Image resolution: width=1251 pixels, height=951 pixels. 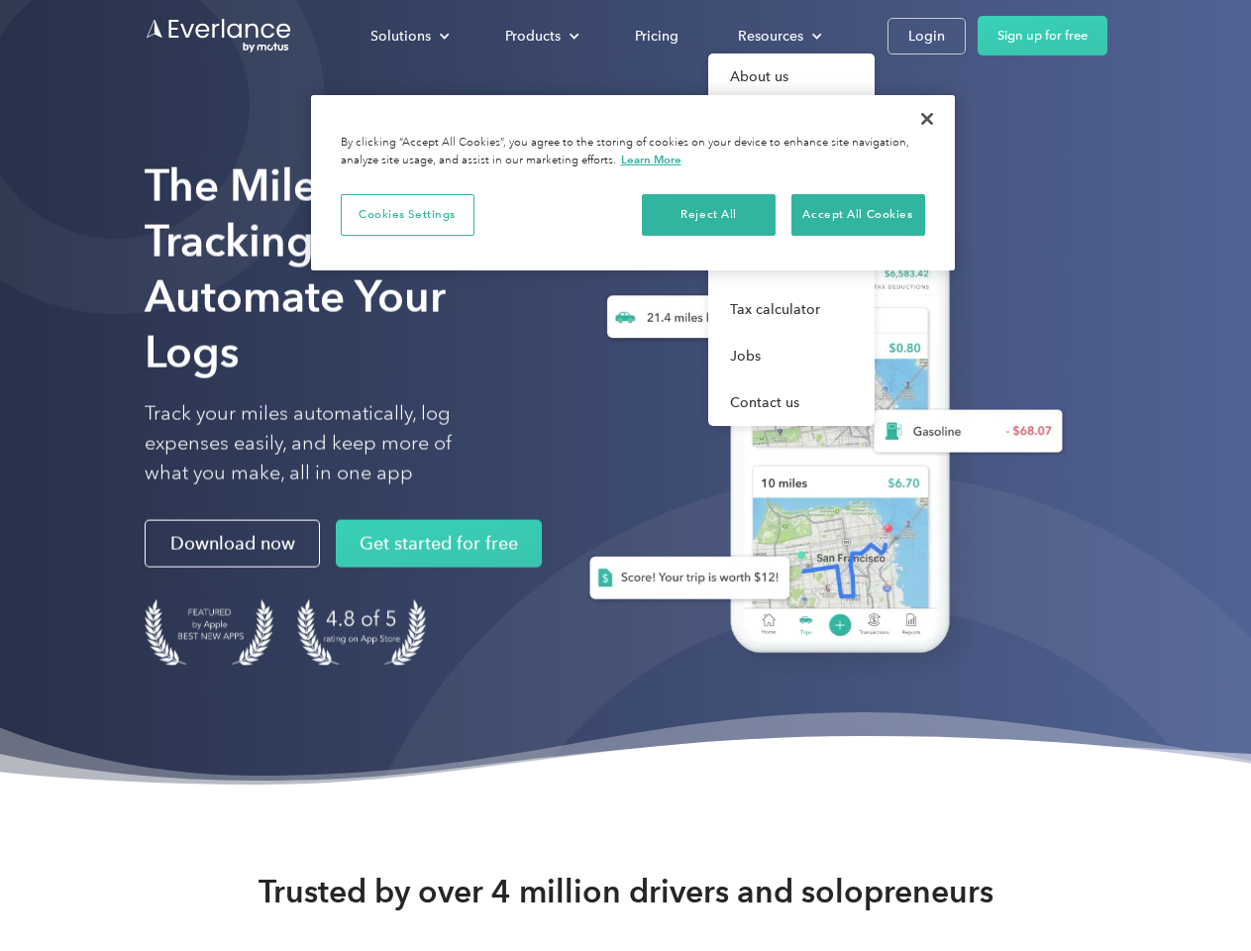 I want to click on div: Pricing, so click(x=657, y=36).